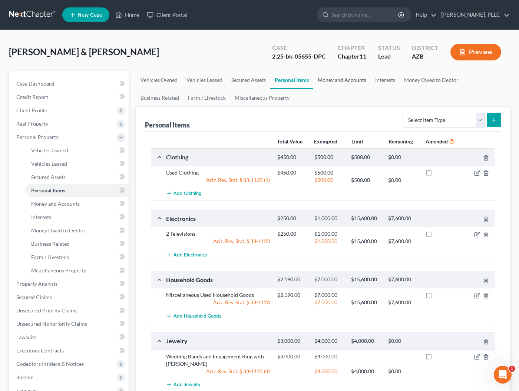 The height and width of the screenshot is (391, 519). What do you see at coordinates (194, 316) in the screenshot?
I see `button: Add Household Goods` at bounding box center [194, 316].